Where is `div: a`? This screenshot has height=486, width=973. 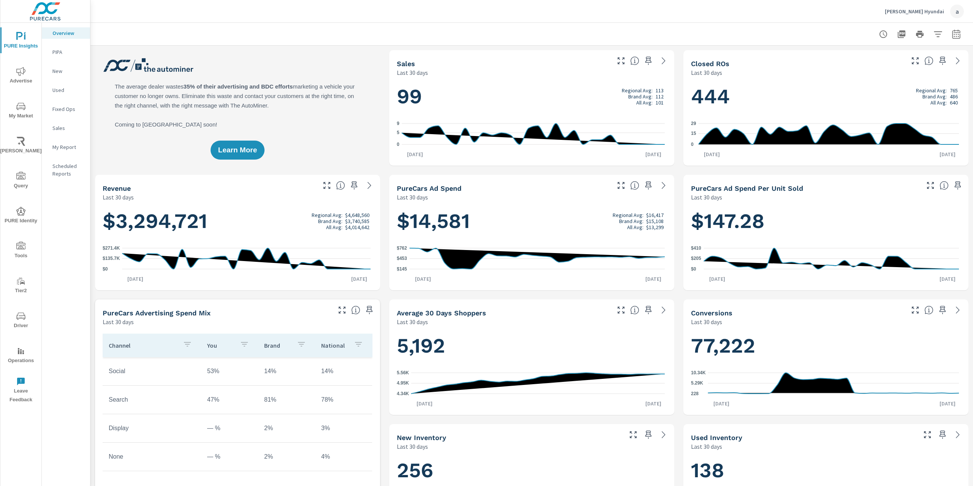
div: a is located at coordinates (957, 11).